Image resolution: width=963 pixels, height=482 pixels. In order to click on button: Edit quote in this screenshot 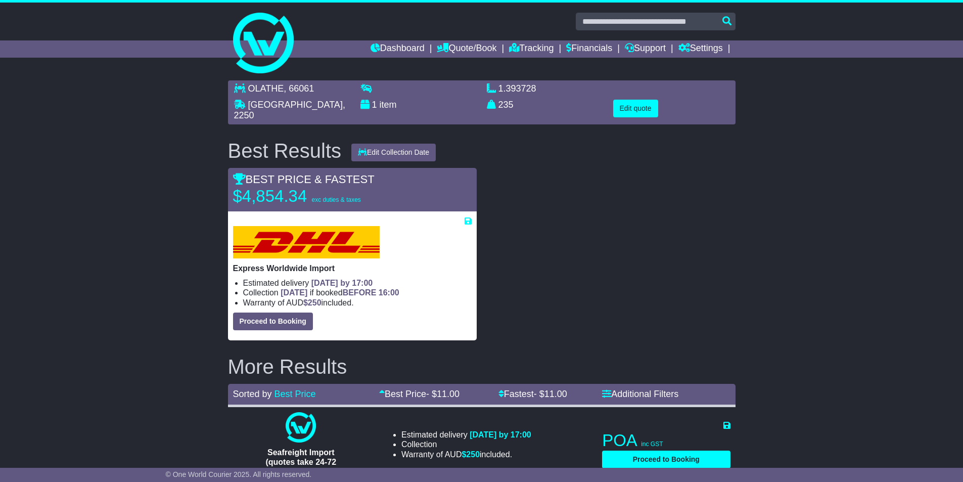, I will do `click(636, 108)`.